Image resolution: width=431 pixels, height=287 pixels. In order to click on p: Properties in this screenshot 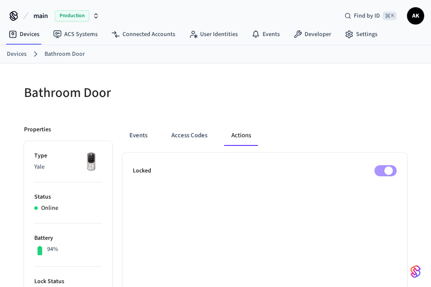, I will do `click(37, 129)`.